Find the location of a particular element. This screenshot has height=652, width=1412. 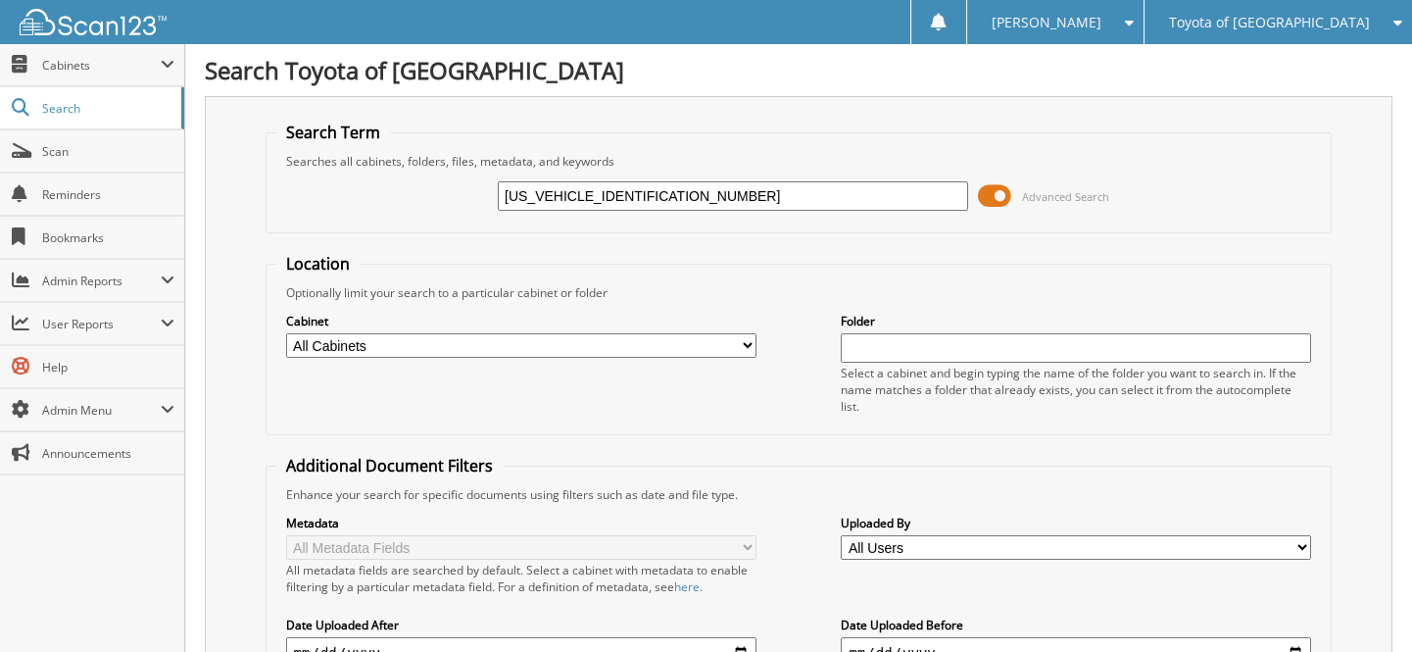

label: Date Uploaded After is located at coordinates (521, 624).